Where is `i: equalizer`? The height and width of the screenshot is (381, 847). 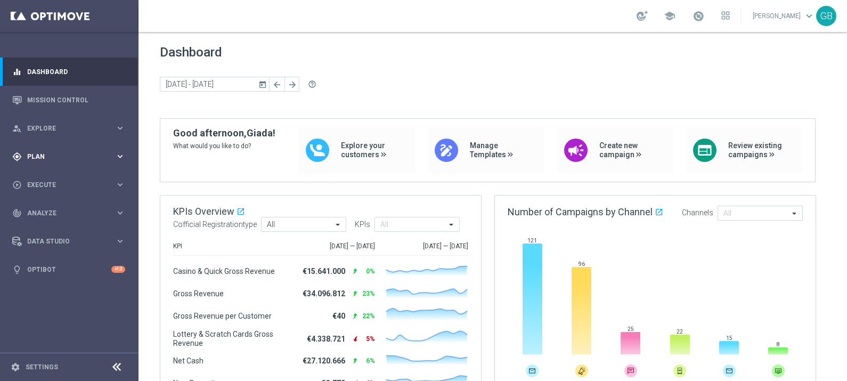 i: equalizer is located at coordinates (17, 72).